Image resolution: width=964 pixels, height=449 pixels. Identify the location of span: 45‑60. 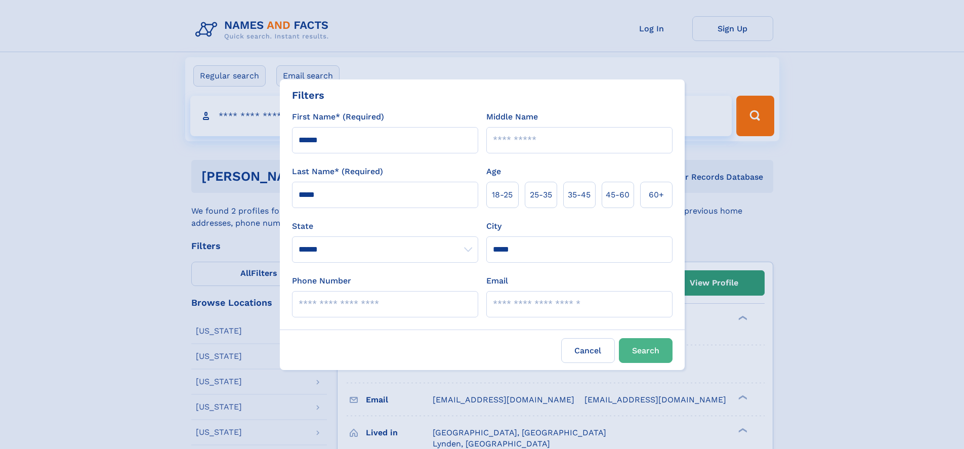
(617, 195).